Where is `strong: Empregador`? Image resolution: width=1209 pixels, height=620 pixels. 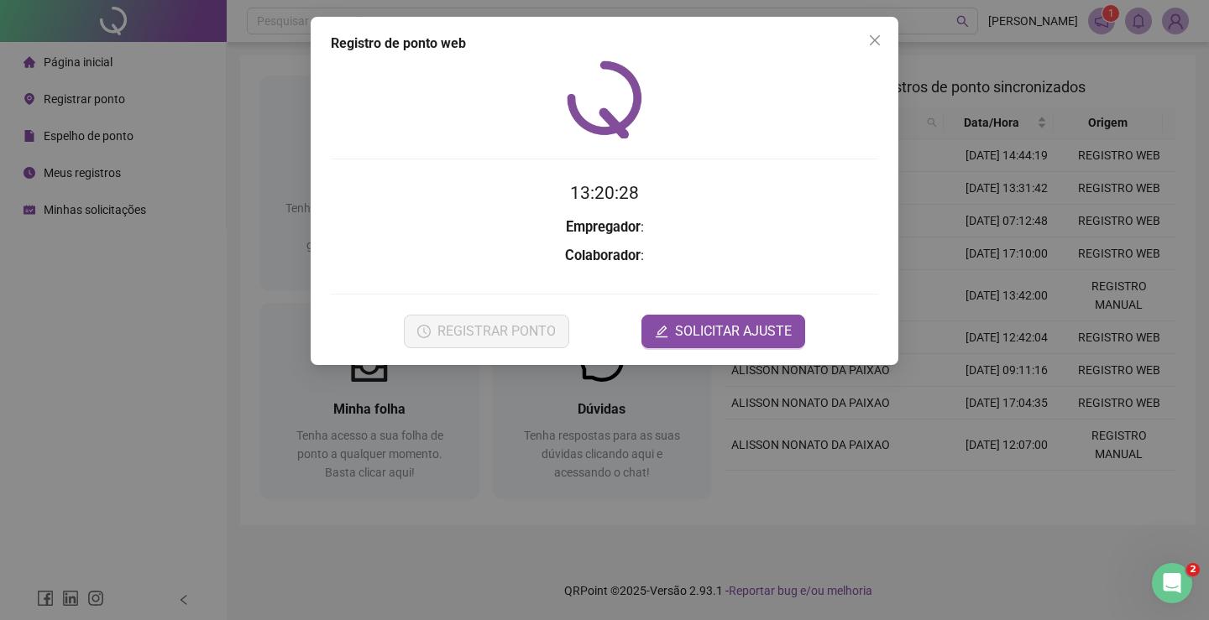
strong: Empregador is located at coordinates (603, 227).